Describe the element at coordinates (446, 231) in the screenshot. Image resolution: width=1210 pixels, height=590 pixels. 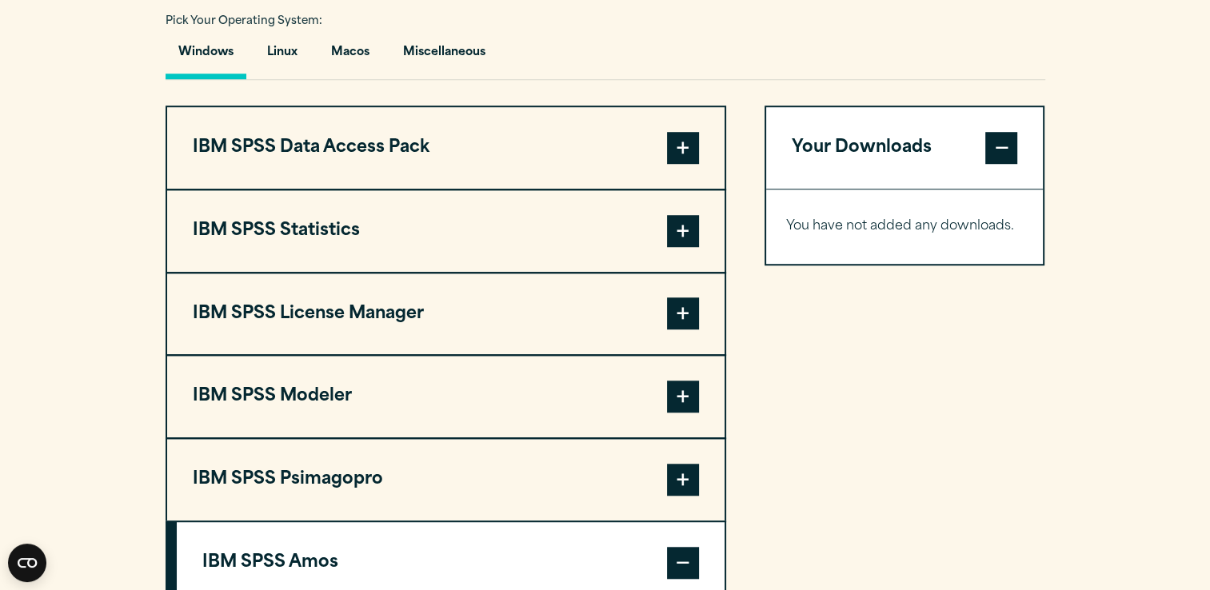
I see `button: IBM SPSS Statistics` at that location.